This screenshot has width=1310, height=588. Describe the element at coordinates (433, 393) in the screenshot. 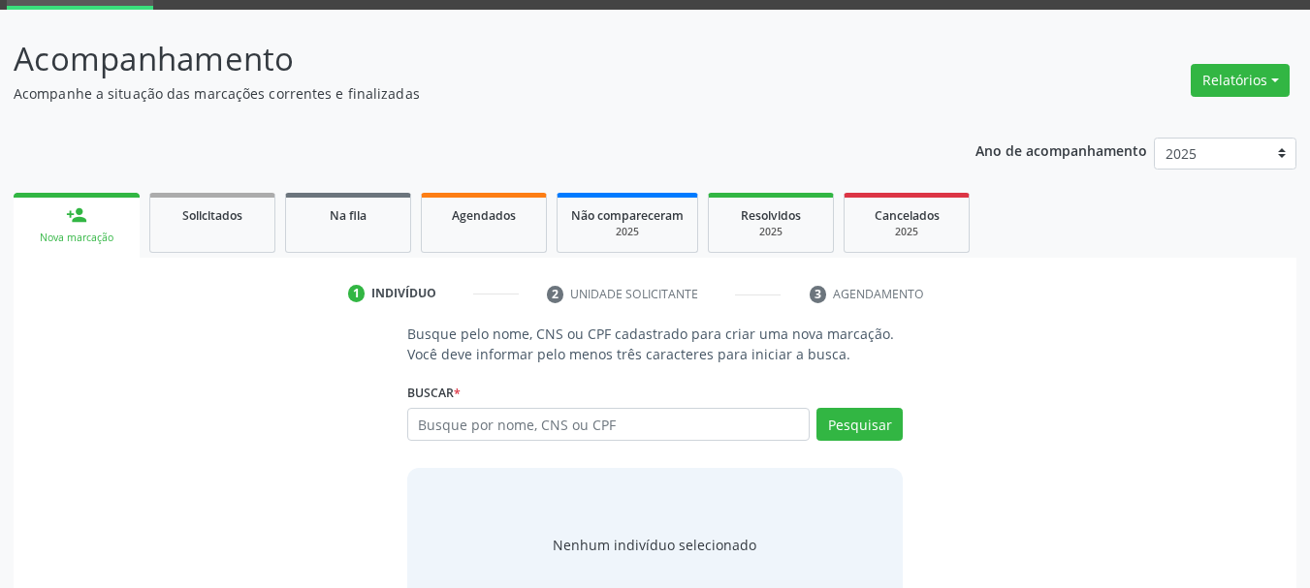

I see `label: Buscar` at that location.